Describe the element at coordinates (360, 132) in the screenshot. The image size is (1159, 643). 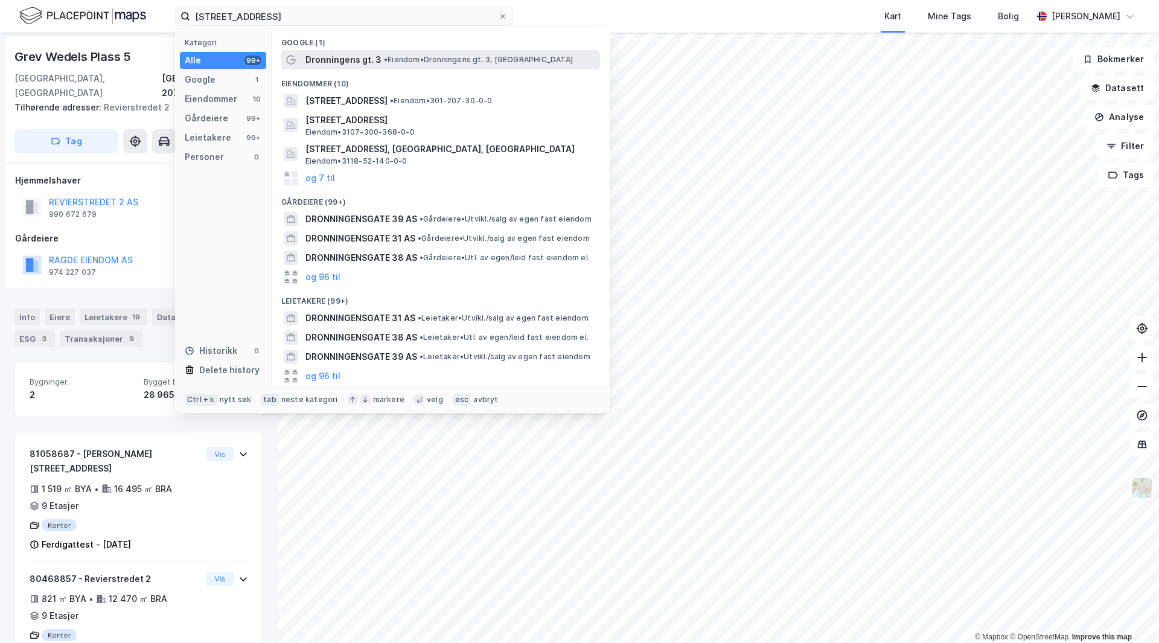
I see `span: Eiendom • 3107-300-368-0-0` at that location.